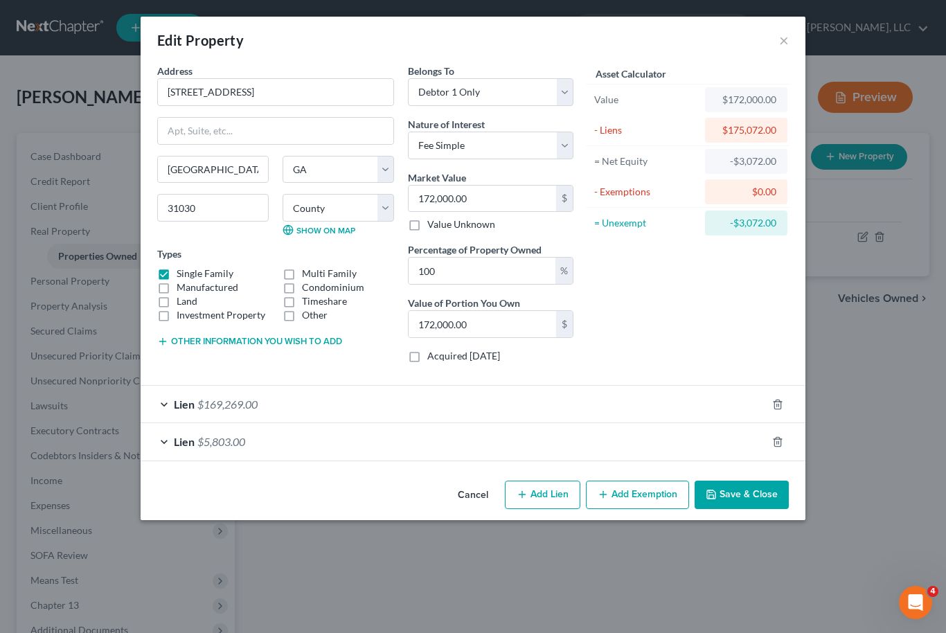  Describe the element at coordinates (473, 496) in the screenshot. I see `button: Cancel` at that location.